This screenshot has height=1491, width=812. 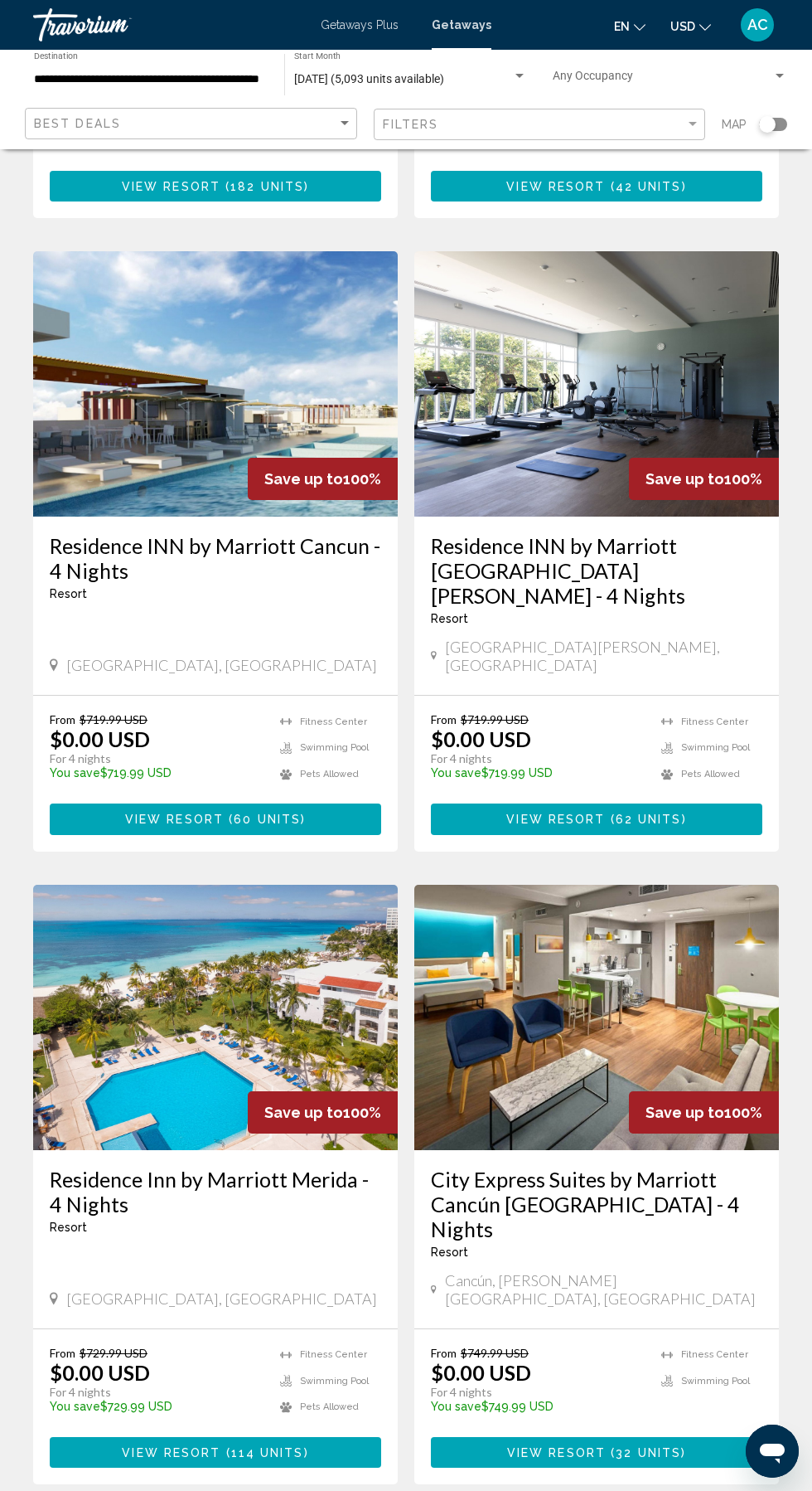 What do you see at coordinates (597, 185) in the screenshot?
I see `a: View Resort(42 units)` at bounding box center [597, 185].